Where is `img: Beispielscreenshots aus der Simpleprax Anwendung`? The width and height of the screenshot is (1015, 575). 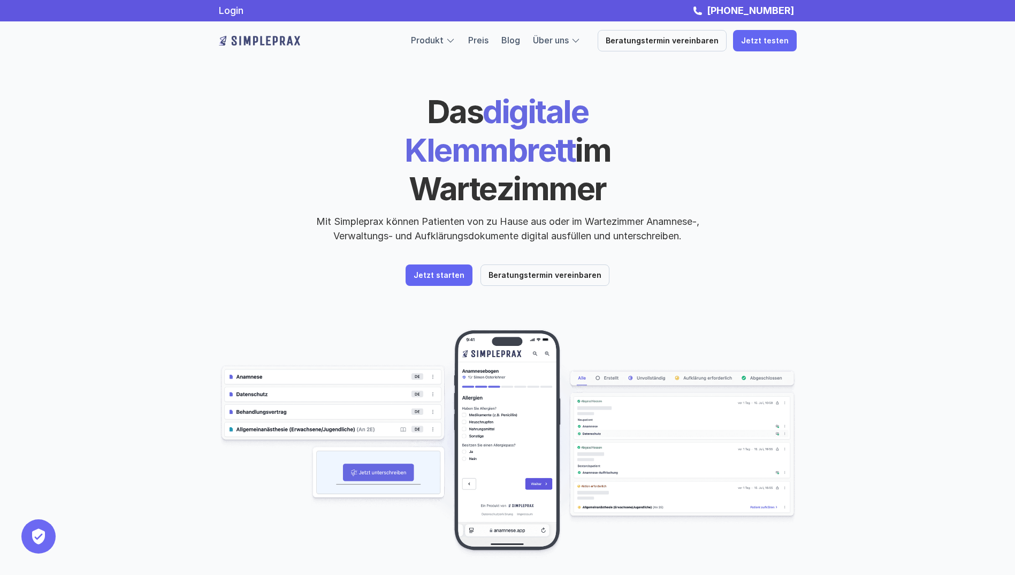 img: Beispielscreenshots aus der Simpleprax Anwendung is located at coordinates (508, 444).